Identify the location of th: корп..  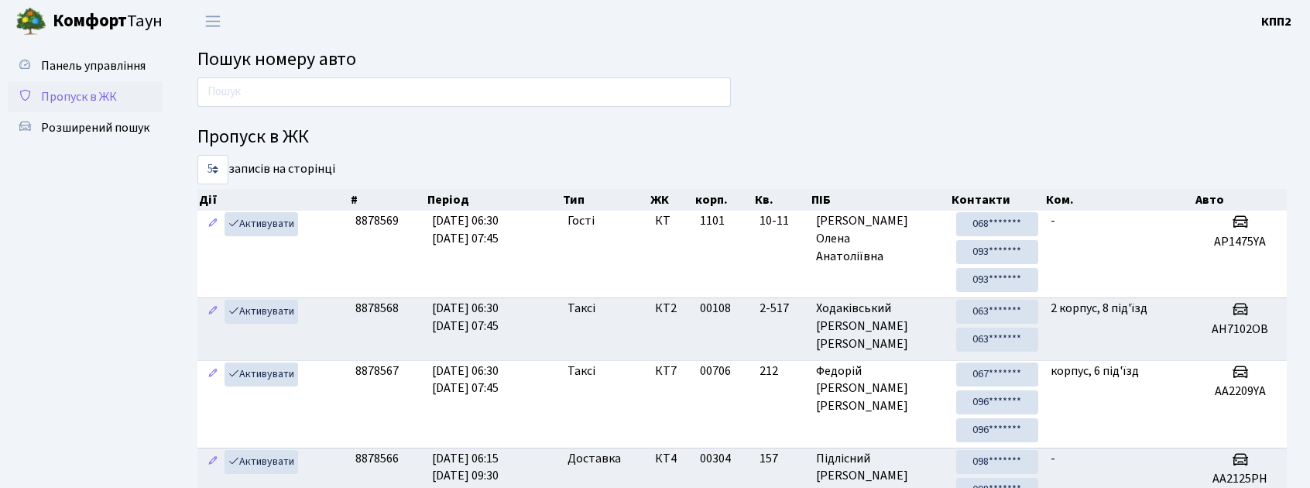
(723, 200).